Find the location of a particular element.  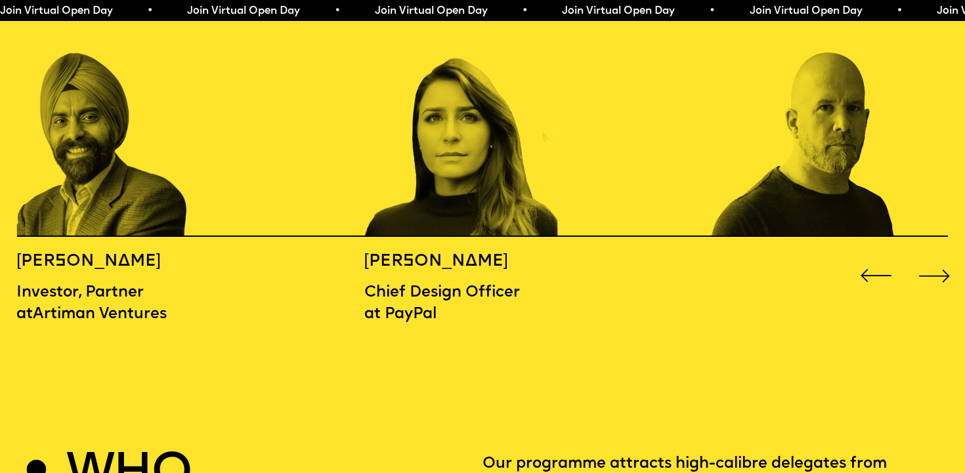

div: Next slide is located at coordinates (935, 276).